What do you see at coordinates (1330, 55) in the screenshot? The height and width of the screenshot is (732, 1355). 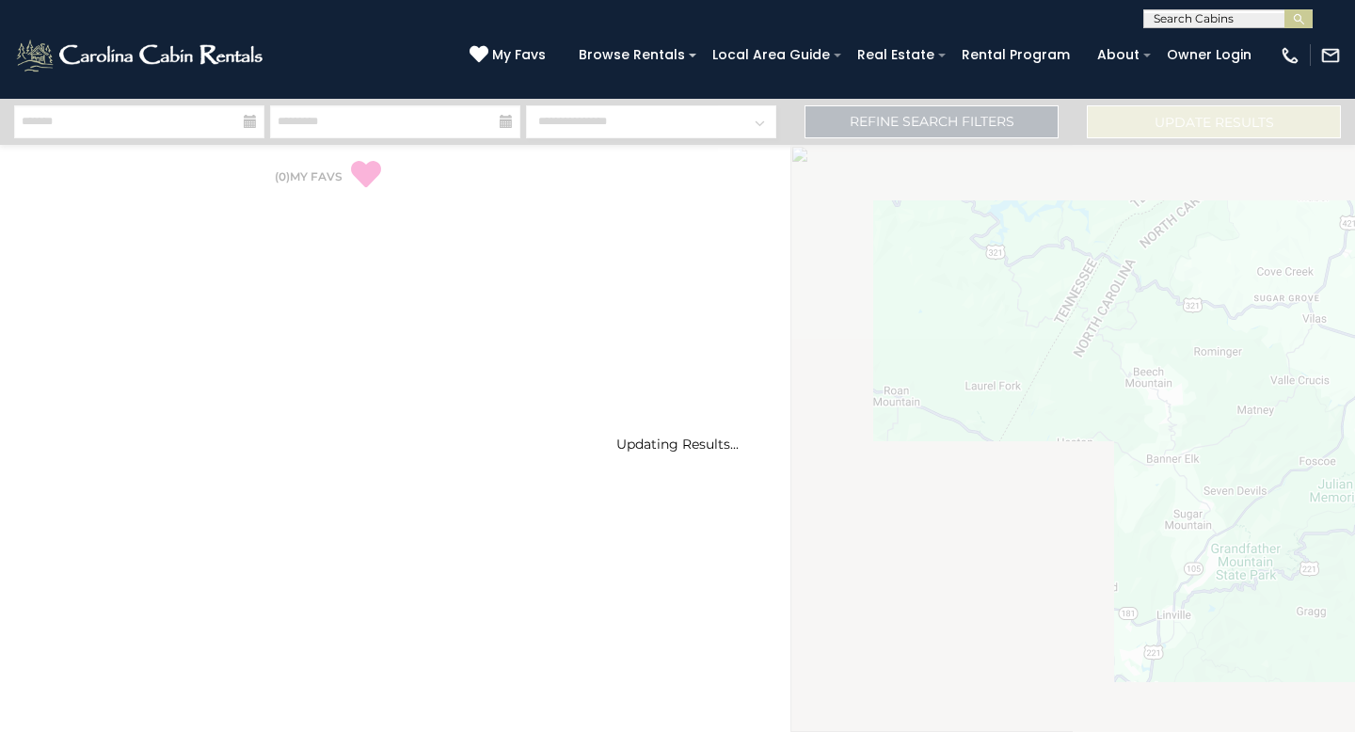 I see `img: mail-regular-white.png` at bounding box center [1330, 55].